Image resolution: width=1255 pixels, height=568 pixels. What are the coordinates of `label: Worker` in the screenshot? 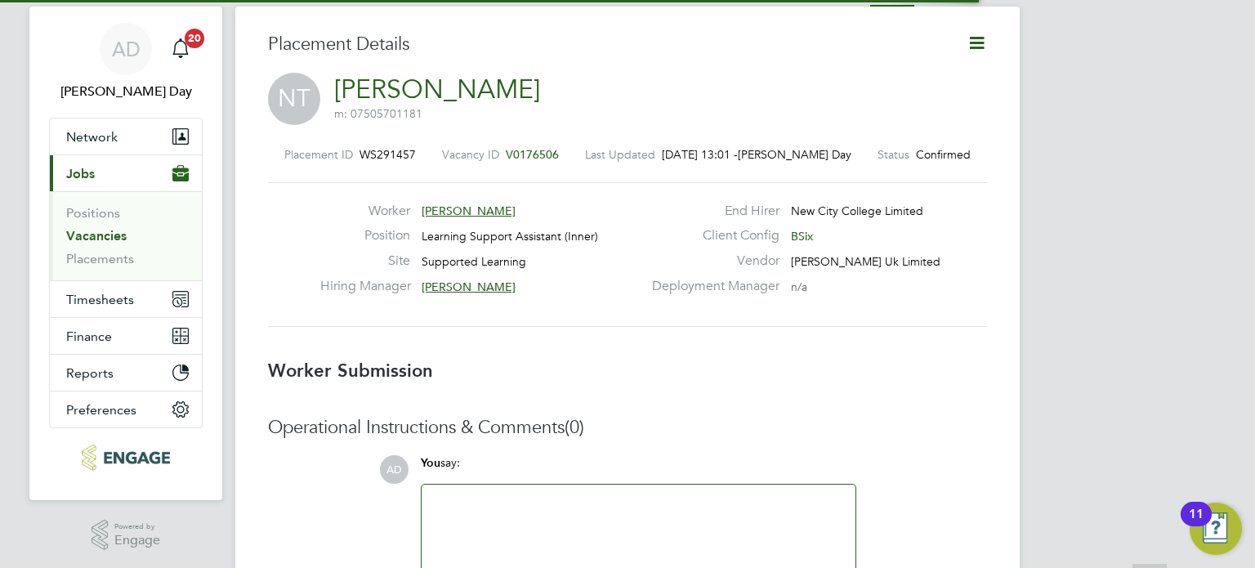 It's located at (365, 211).